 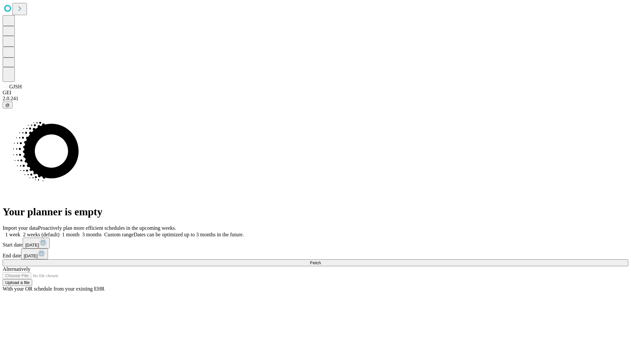 I want to click on span: 3 months, so click(x=92, y=234).